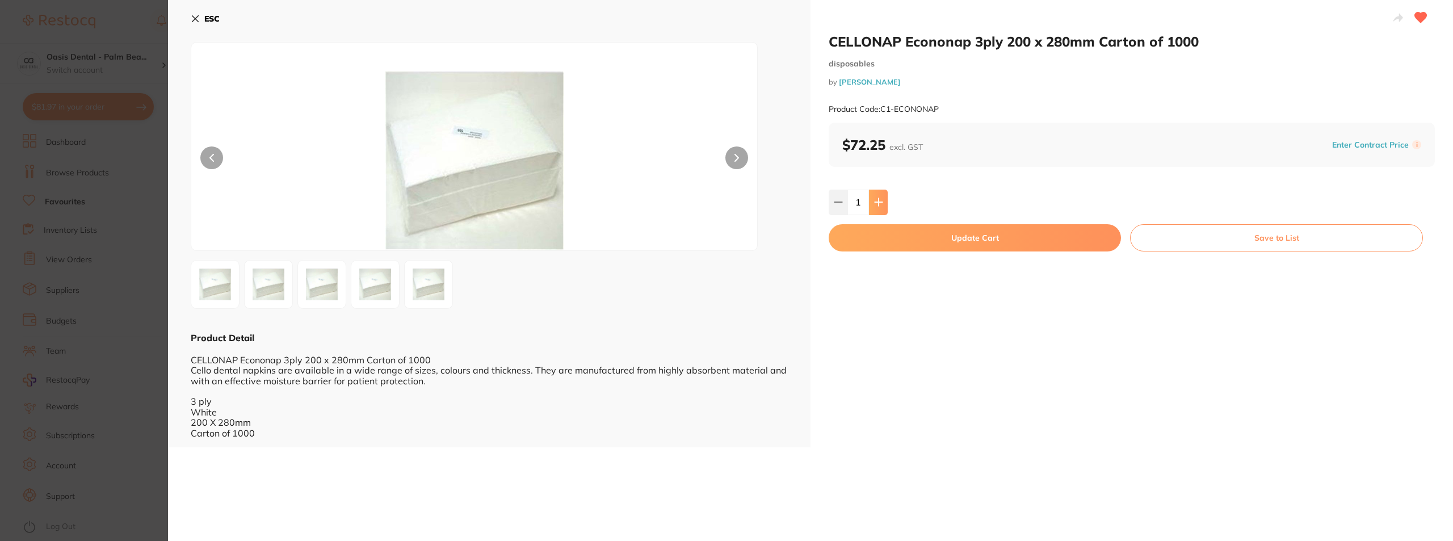 The image size is (1453, 541). I want to click on p: Message from Restocq, sent 2w ago, so click(125, 197).